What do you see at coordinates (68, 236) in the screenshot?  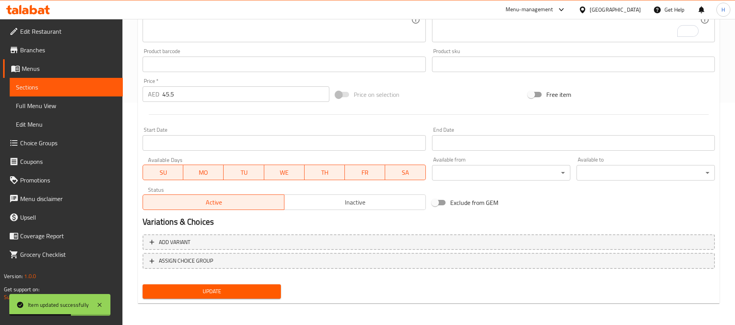 I see `span: Coverage Report` at bounding box center [68, 236].